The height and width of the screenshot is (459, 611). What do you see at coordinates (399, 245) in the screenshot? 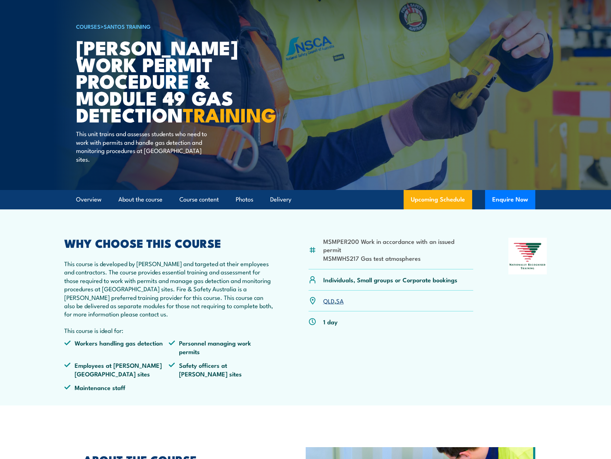
I see `li: MSMPER200 Work in accordance with an issued permit` at bounding box center [399, 245].